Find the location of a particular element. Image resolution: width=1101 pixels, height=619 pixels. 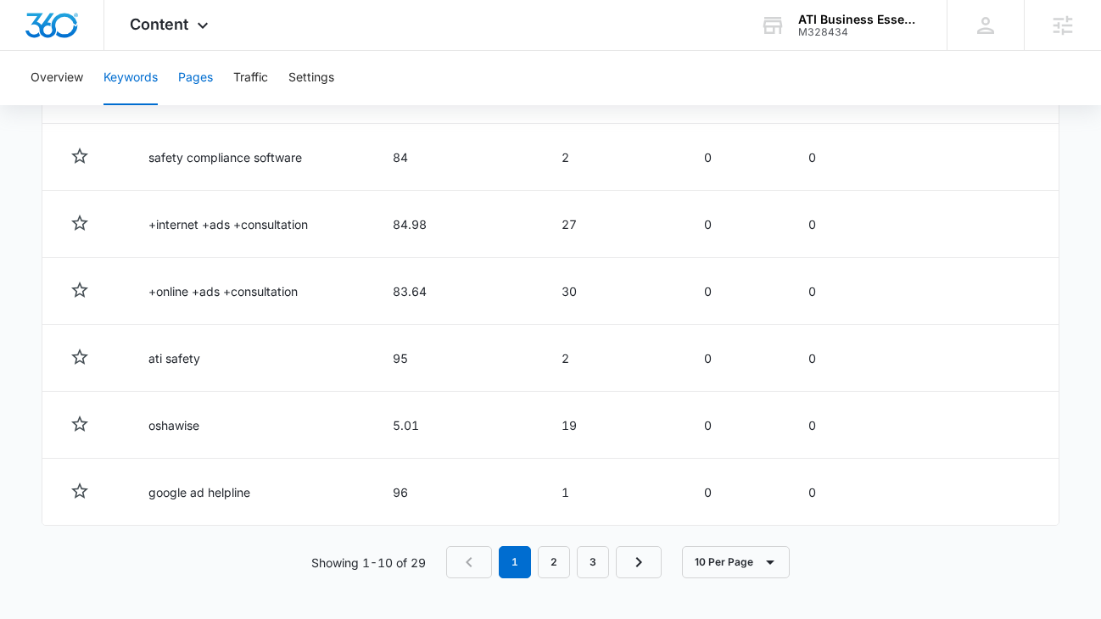

img: tab_domain_overview_orange.svg is located at coordinates (53, 105).